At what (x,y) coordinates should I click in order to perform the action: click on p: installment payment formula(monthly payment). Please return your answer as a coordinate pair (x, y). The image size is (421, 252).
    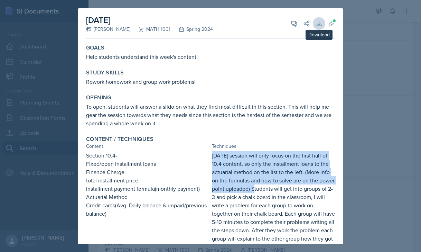
    Looking at the image, I should click on (148, 188).